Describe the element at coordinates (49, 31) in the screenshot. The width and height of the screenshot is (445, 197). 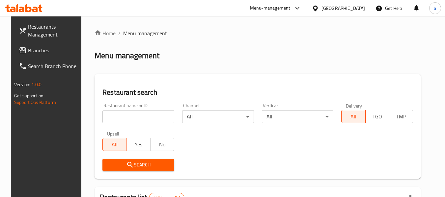
I see `a: Restaurants Management` at that location.